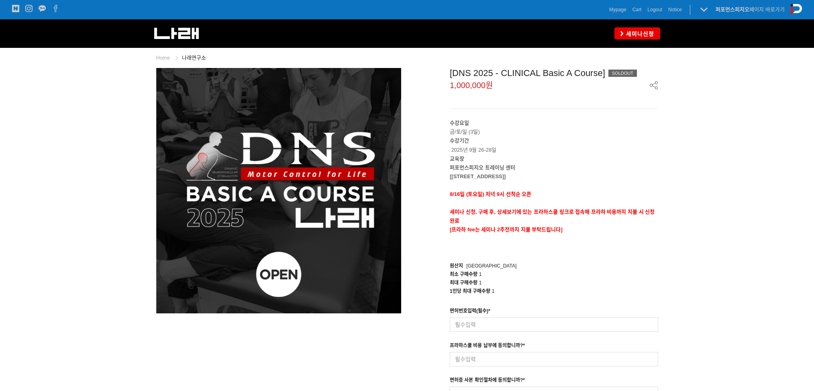 Image resolution: width=814 pixels, height=391 pixels. What do you see at coordinates (483, 167) in the screenshot?
I see `strong: 퍼포먼스피지오 트레이닝 센터` at bounding box center [483, 167].